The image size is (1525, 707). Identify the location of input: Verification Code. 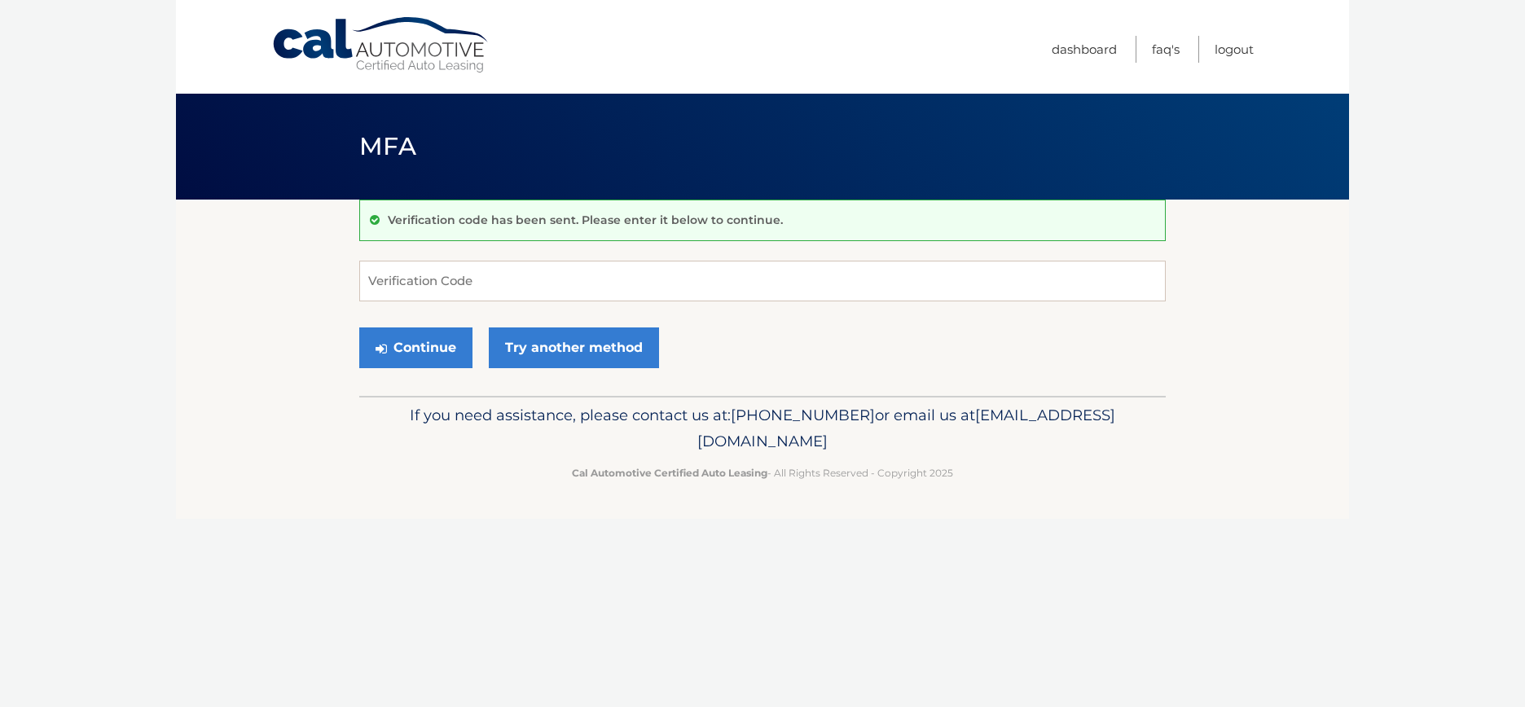
(763, 281).